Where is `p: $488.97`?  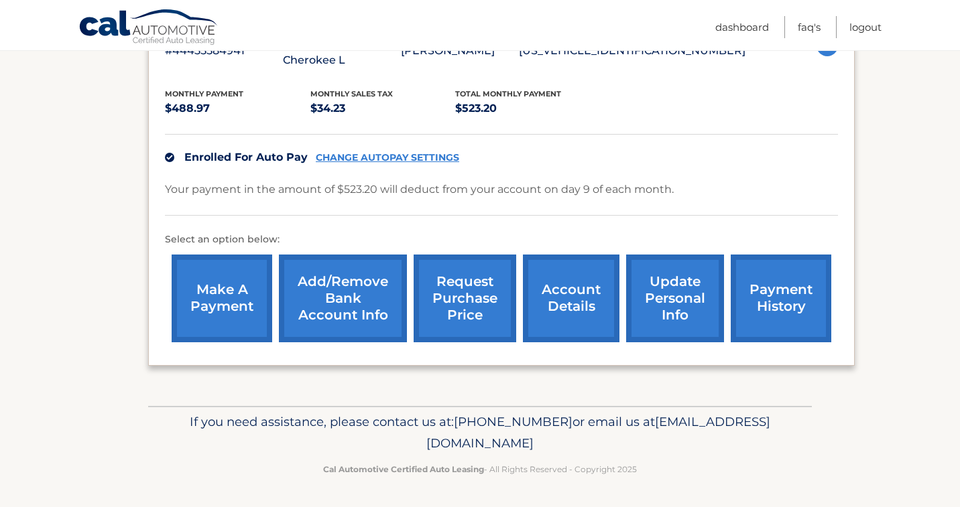
p: $488.97 is located at coordinates (237, 109).